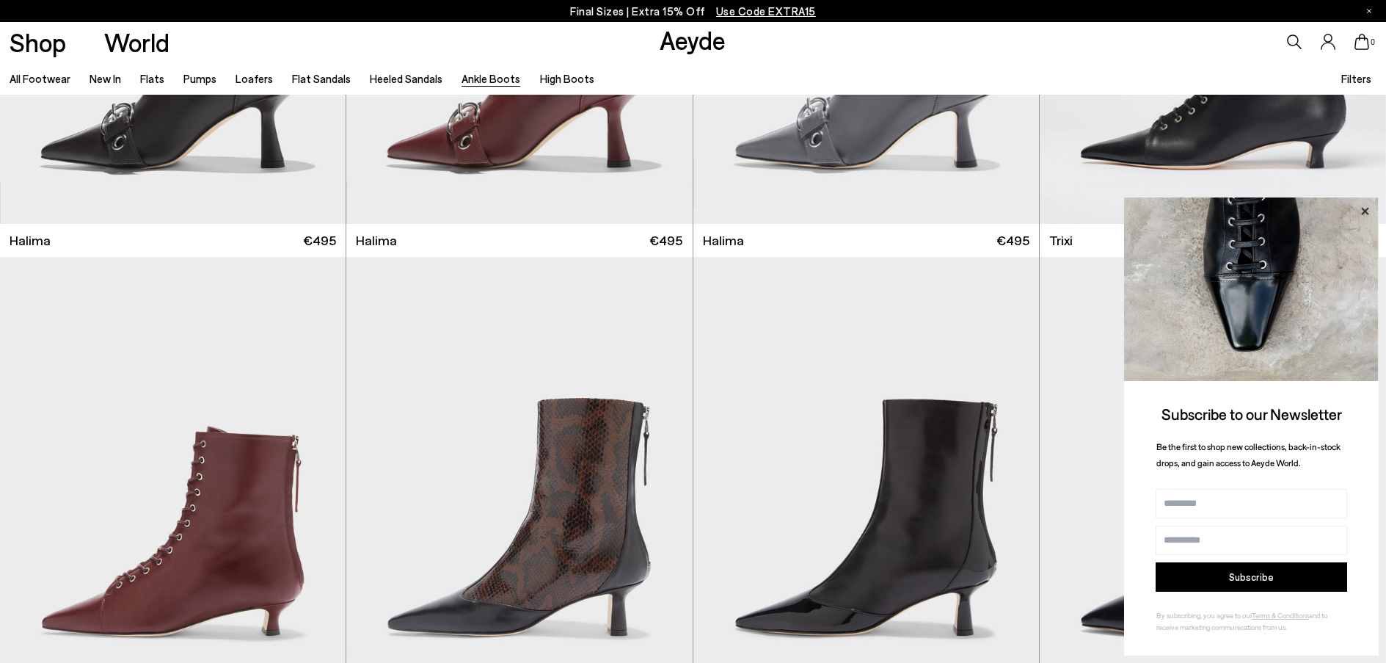 Image resolution: width=1386 pixels, height=663 pixels. What do you see at coordinates (693, 11) in the screenshot?
I see `p: Final Sizes | Extra 15% Off` at bounding box center [693, 11].